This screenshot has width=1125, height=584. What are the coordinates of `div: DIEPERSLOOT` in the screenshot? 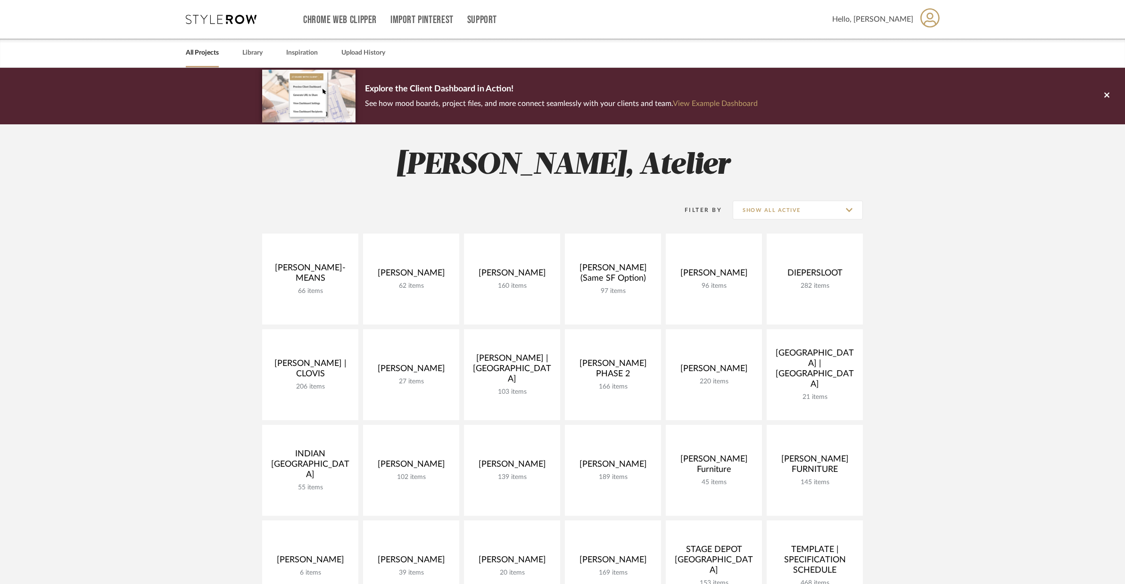 It's located at (814, 275).